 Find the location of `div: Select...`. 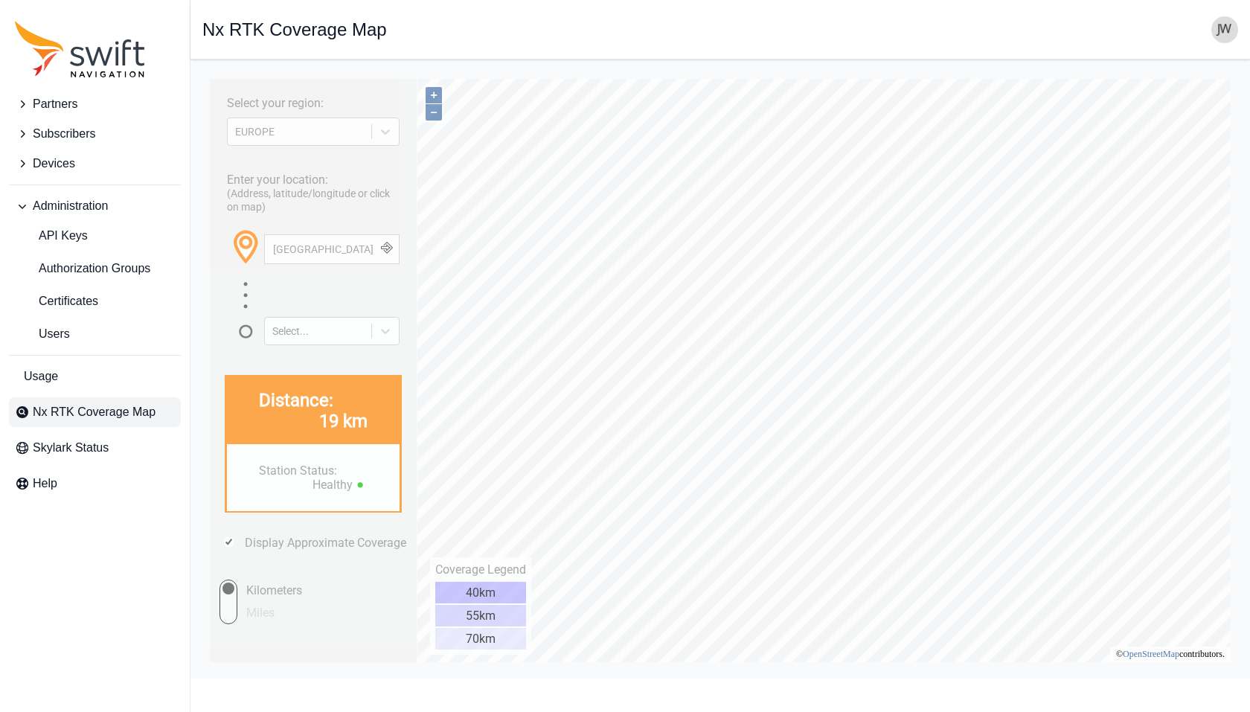

div: Select... is located at coordinates (115, 260).